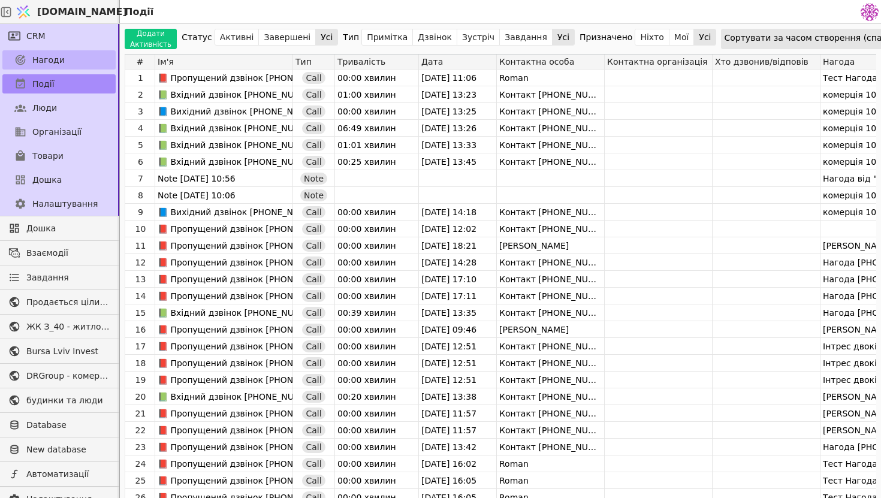 The height and width of the screenshot is (498, 881). What do you see at coordinates (377, 162) in the screenshot?
I see `div: 00:25 хвилин` at bounding box center [377, 162].